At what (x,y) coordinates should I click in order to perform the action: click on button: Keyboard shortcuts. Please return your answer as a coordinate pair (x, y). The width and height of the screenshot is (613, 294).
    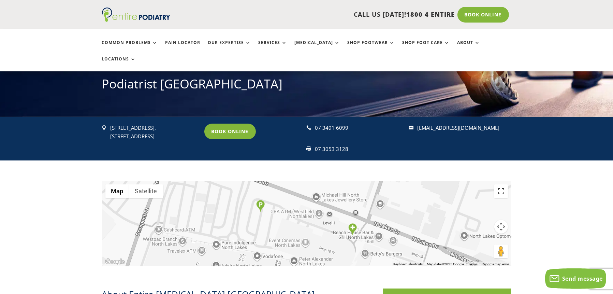
    Looking at the image, I should click on (408, 264).